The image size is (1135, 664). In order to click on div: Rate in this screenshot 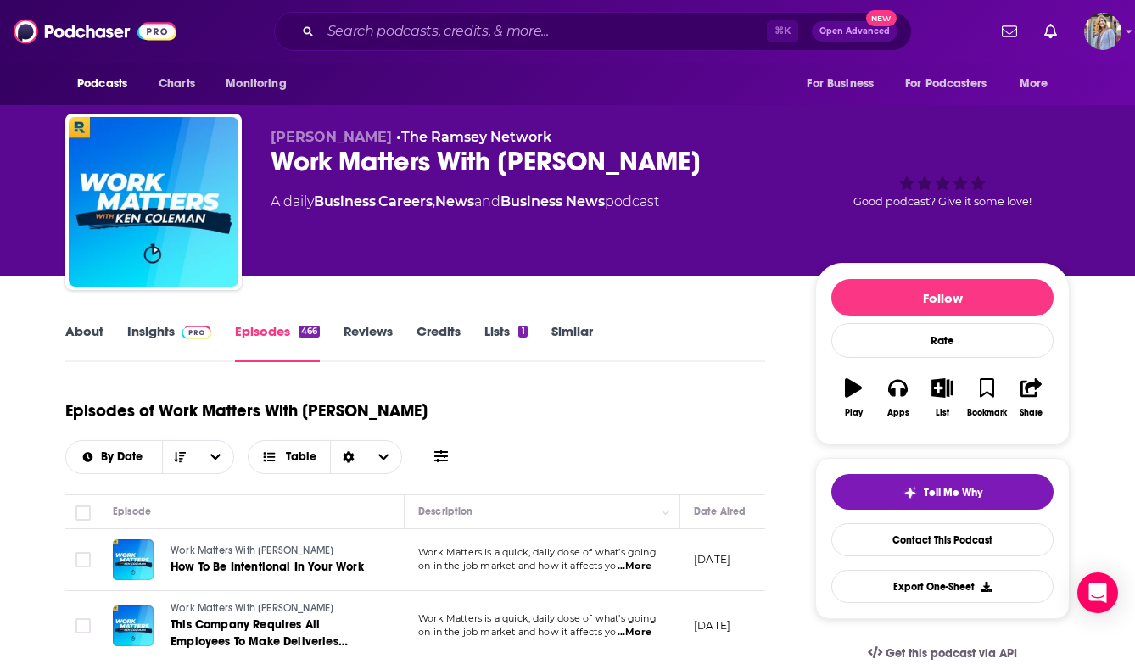, I will do `click(943, 340)`.